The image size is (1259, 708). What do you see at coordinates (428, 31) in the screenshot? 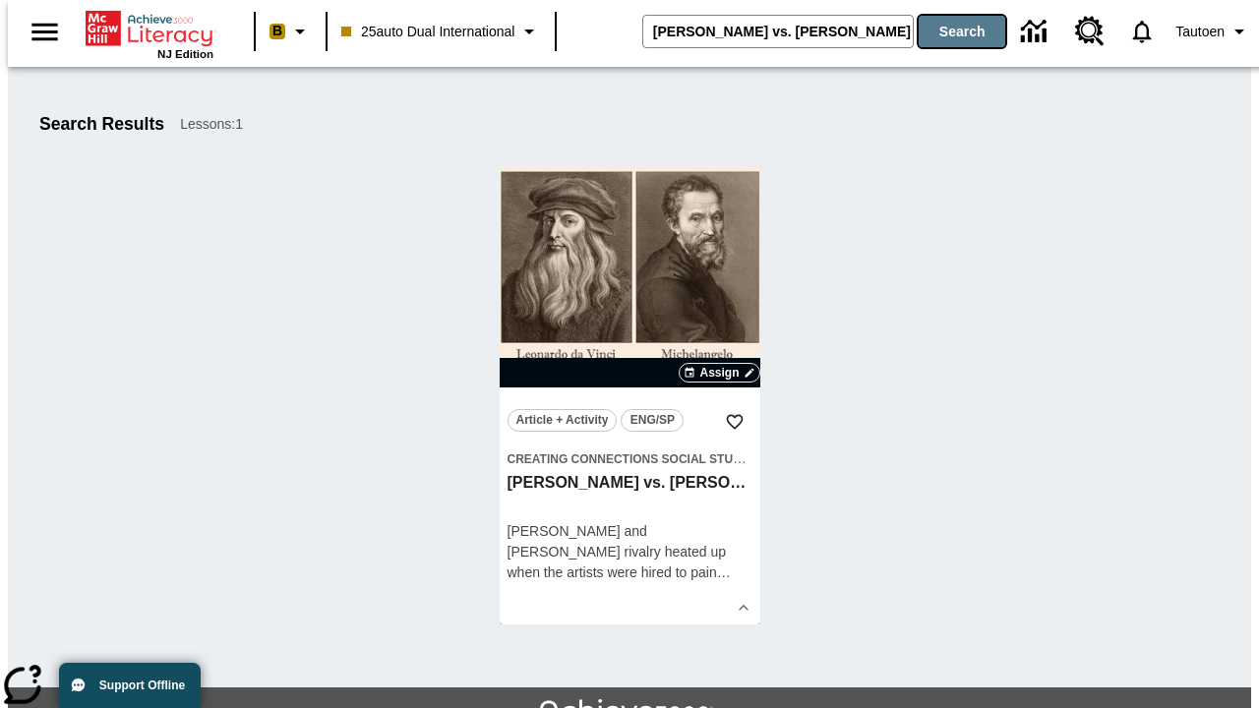
I see `span: 25auto Dual International` at bounding box center [428, 31].